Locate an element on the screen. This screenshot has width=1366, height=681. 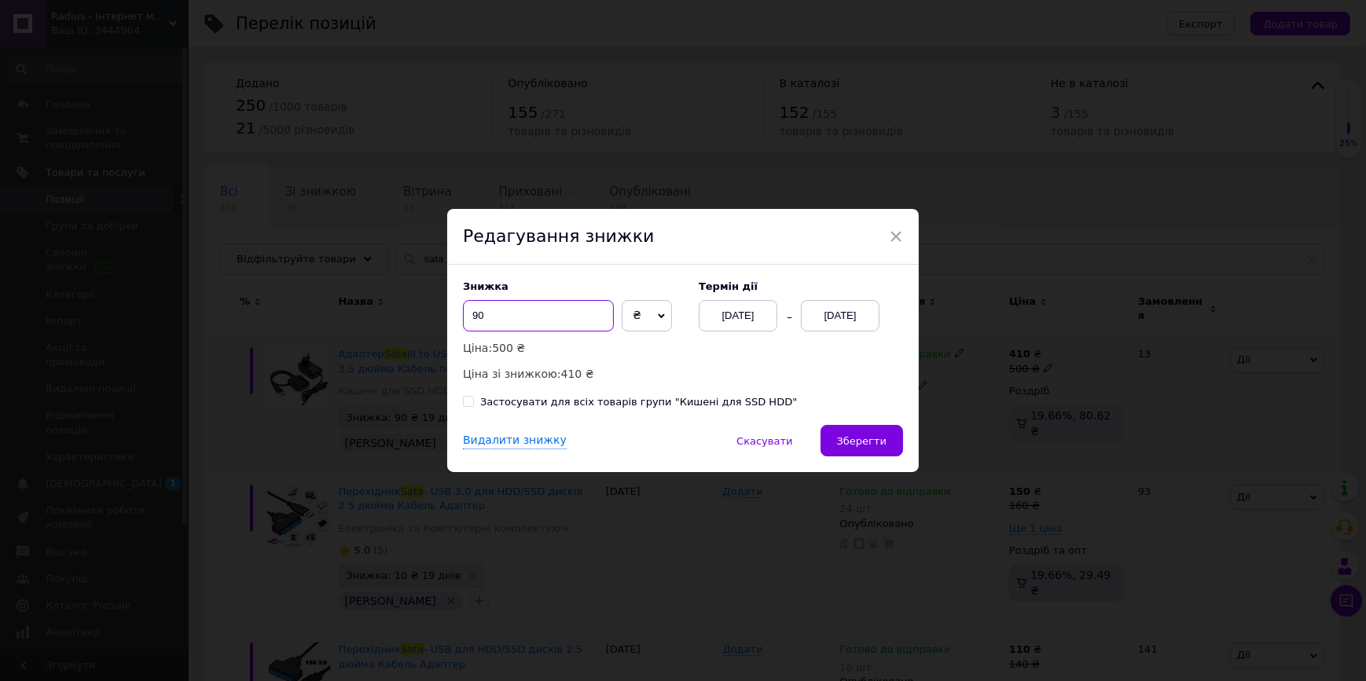
span: Редагування знижки is located at coordinates (558, 236).